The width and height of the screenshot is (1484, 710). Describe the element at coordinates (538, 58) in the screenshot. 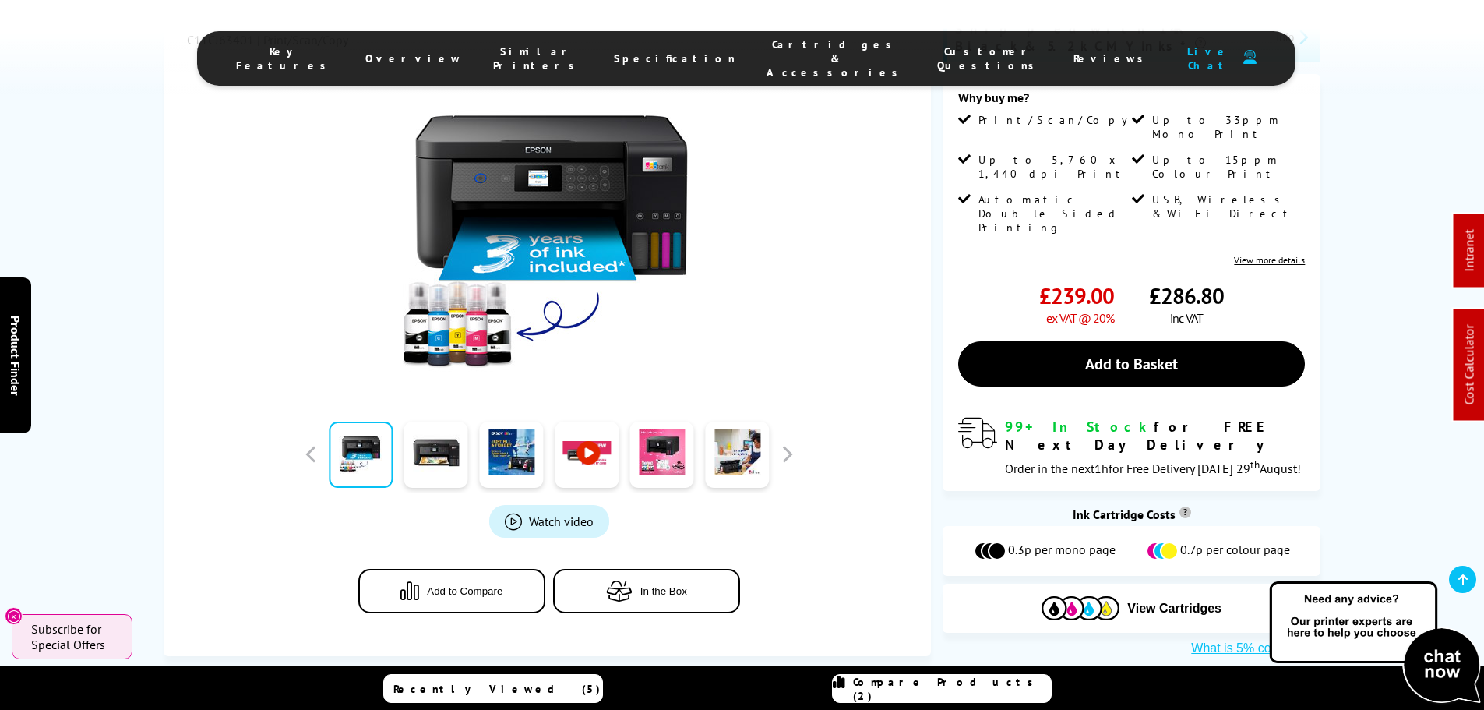

I see `span: Similar Printers` at that location.